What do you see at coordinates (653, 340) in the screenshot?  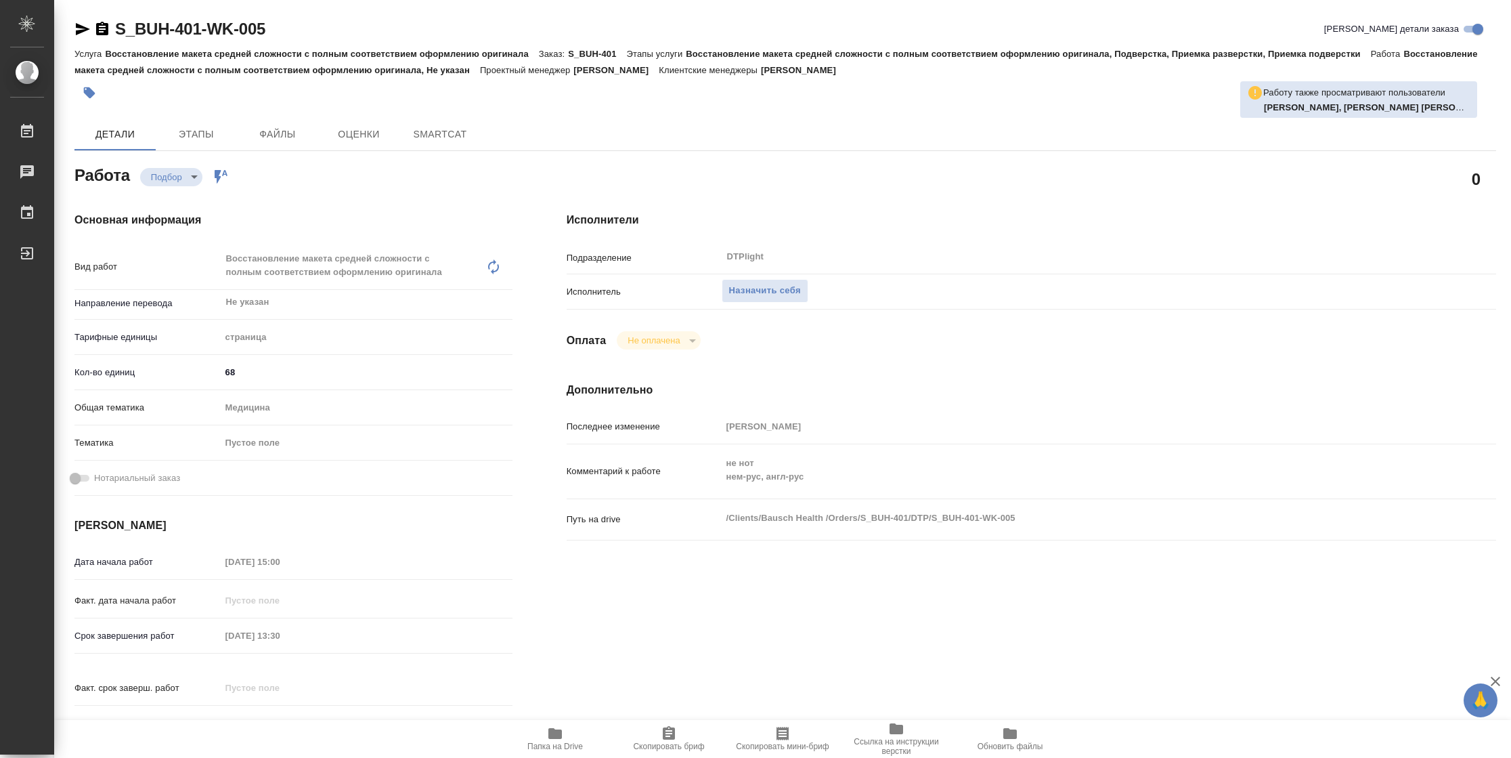 I see `button: Не оплачена` at bounding box center [653, 340].